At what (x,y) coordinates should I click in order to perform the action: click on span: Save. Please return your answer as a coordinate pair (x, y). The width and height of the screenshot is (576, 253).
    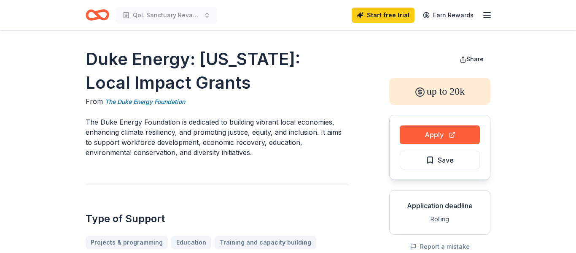
    Looking at the image, I should click on (446, 160).